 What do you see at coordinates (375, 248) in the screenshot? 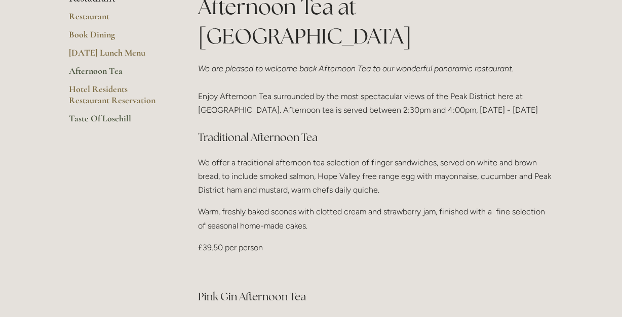
I see `p: £39.50 per person` at bounding box center [375, 248].